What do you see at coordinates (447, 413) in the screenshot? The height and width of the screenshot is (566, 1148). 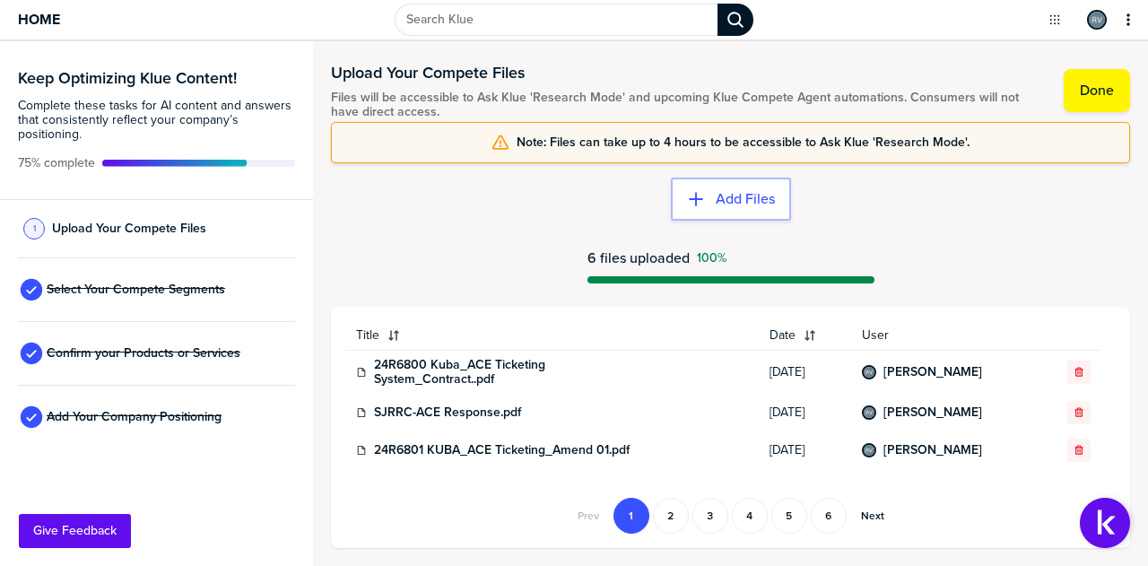 I see `a: SJRRC-ACE Response.pdf` at bounding box center [447, 413].